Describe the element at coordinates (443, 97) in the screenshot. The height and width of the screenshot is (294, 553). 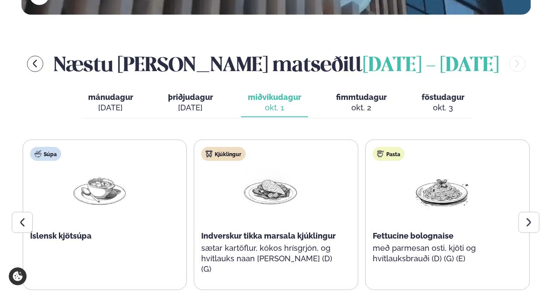
I see `span: föstudagur` at that location.